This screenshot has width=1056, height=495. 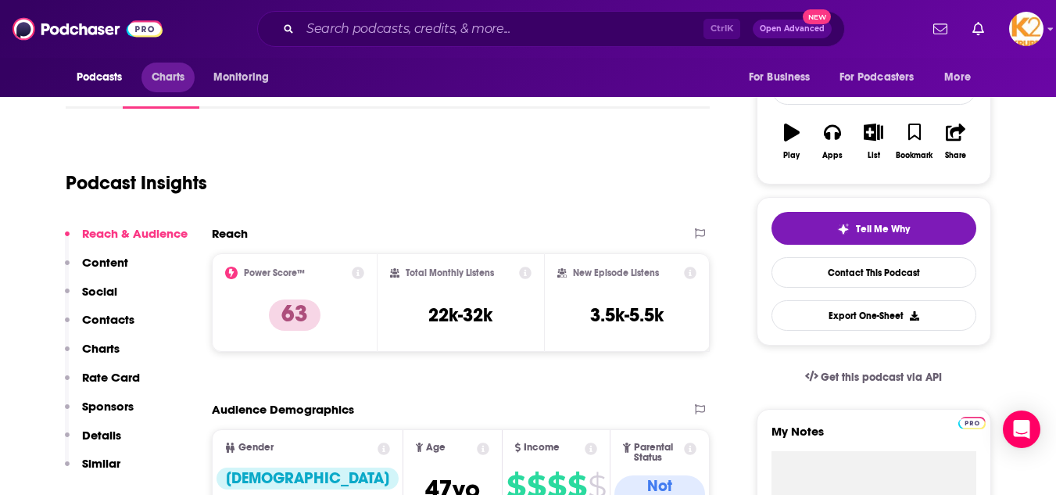 I want to click on button: Contacts, so click(x=99, y=326).